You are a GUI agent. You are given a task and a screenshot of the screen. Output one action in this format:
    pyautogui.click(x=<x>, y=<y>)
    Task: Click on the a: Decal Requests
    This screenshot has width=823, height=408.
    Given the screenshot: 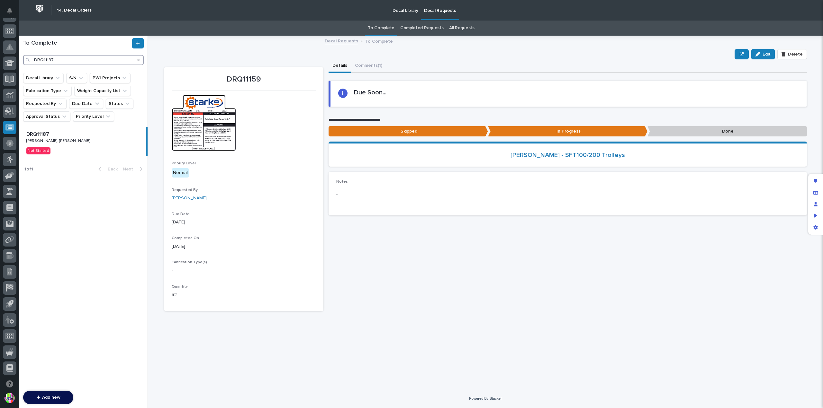 What is the action you would take?
    pyautogui.click(x=341, y=40)
    